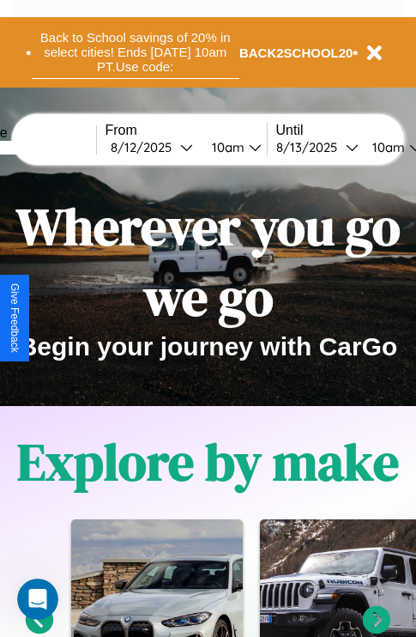 The width and height of the screenshot is (416, 637). Describe the element at coordinates (311, 147) in the screenshot. I see `div: 8 / 13 / 2025` at that location.